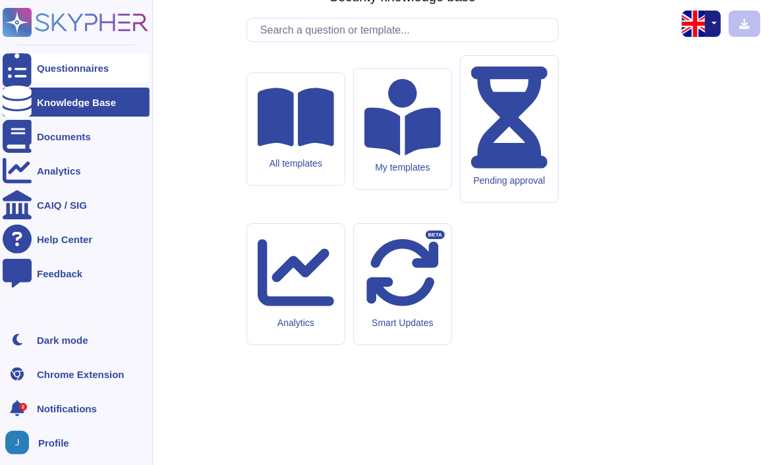  I want to click on div: Knowledge Base, so click(76, 102).